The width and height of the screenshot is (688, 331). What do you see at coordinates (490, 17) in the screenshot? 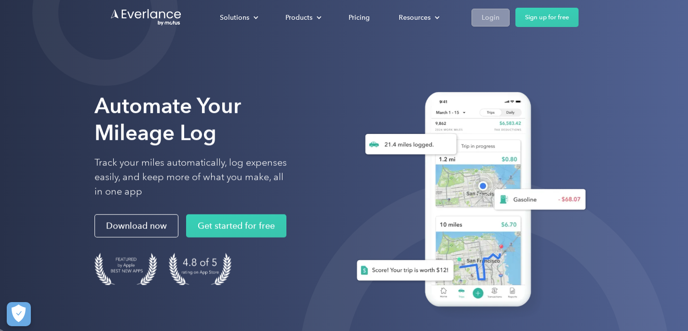
I see `div: Login` at bounding box center [490, 17].